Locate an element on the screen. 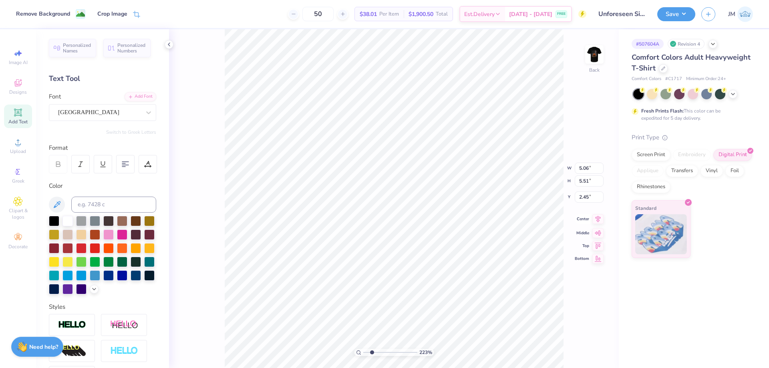  span: 223 % is located at coordinates (426, 353).